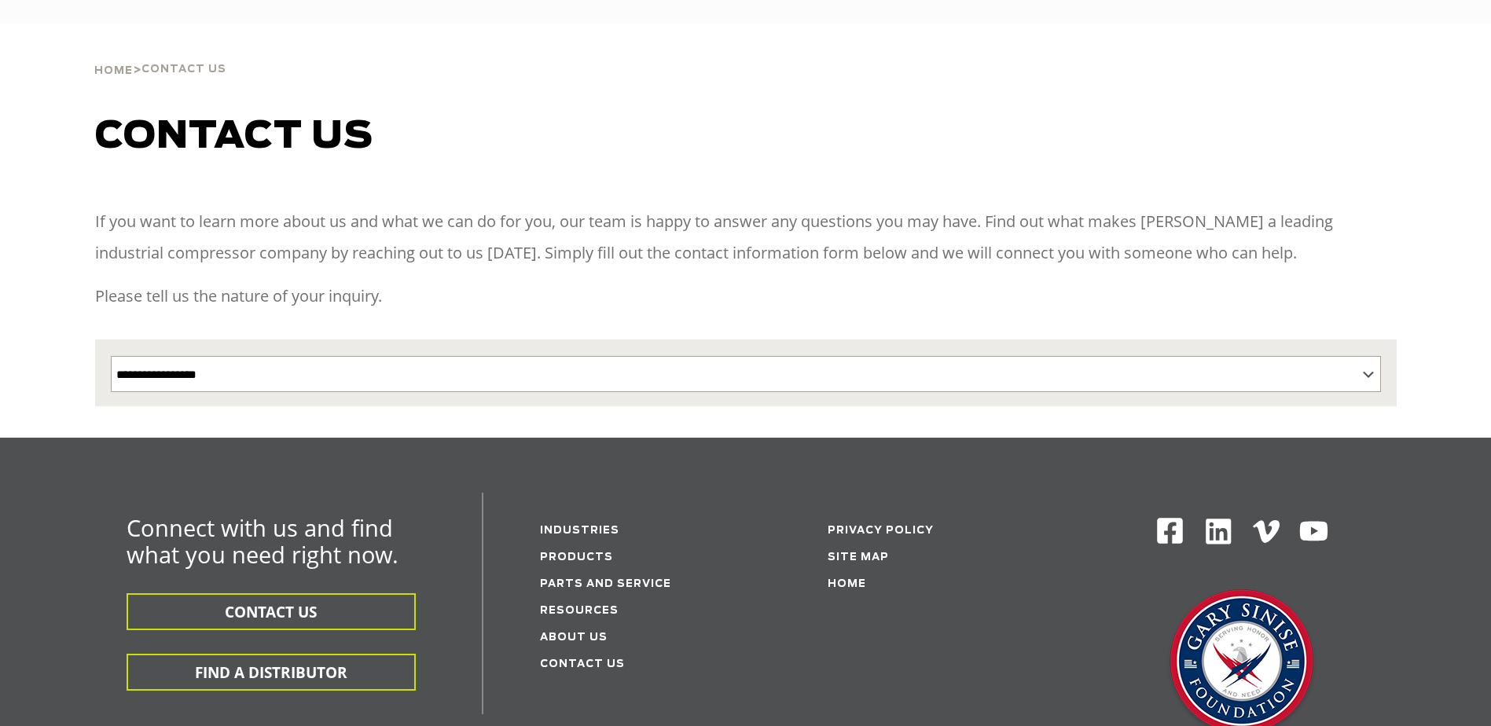 Image resolution: width=1491 pixels, height=726 pixels. Describe the element at coordinates (746, 237) in the screenshot. I see `p: If you want to learn more about us and what we can do for you, our team is happy to answer any qu...` at that location.